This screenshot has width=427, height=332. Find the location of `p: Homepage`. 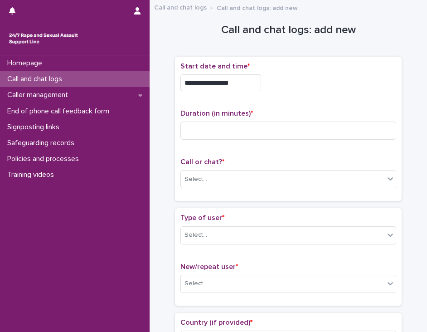

p: Homepage is located at coordinates (26, 63).